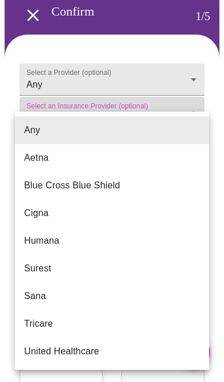  I want to click on li: Sana, so click(112, 296).